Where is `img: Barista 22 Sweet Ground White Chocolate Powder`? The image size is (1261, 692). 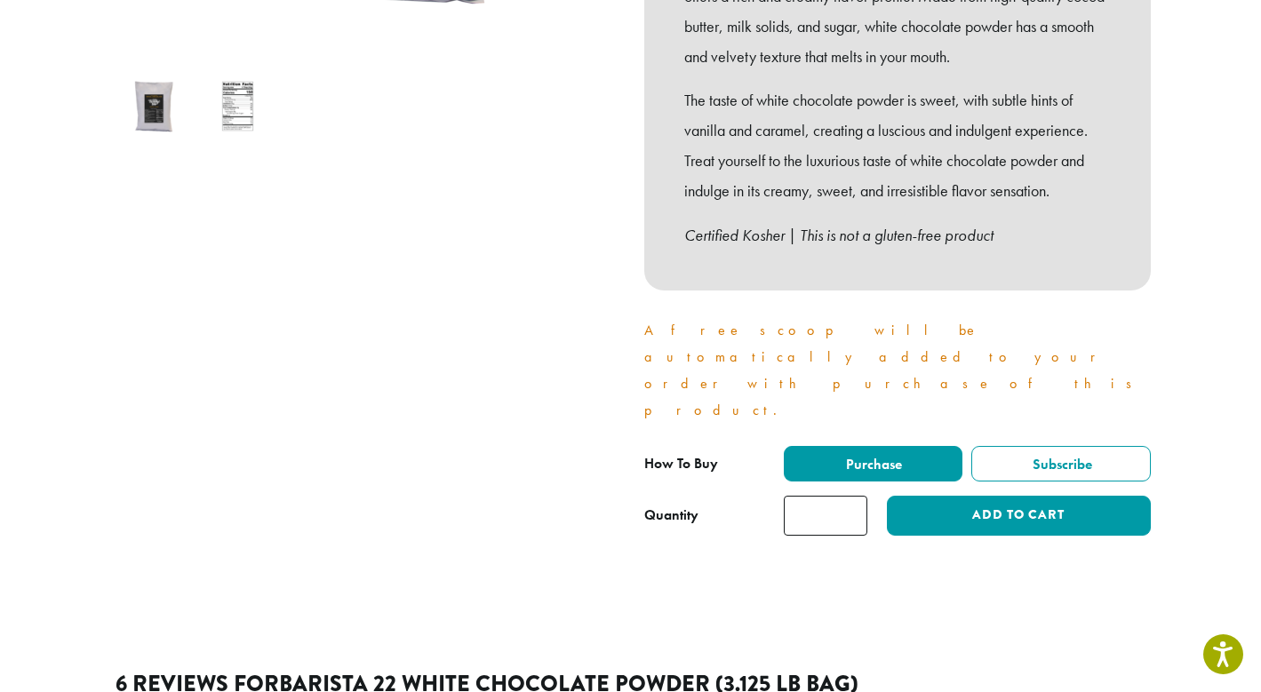
img: Barista 22 Sweet Ground White Chocolate Powder is located at coordinates (153, 106).